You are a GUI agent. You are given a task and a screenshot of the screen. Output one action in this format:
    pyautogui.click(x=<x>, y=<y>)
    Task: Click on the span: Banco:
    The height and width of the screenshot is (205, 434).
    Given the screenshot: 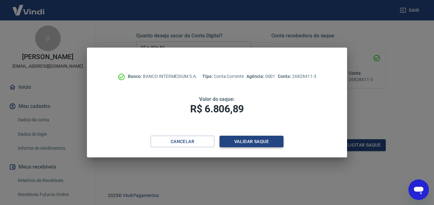 What is the action you would take?
    pyautogui.click(x=135, y=76)
    